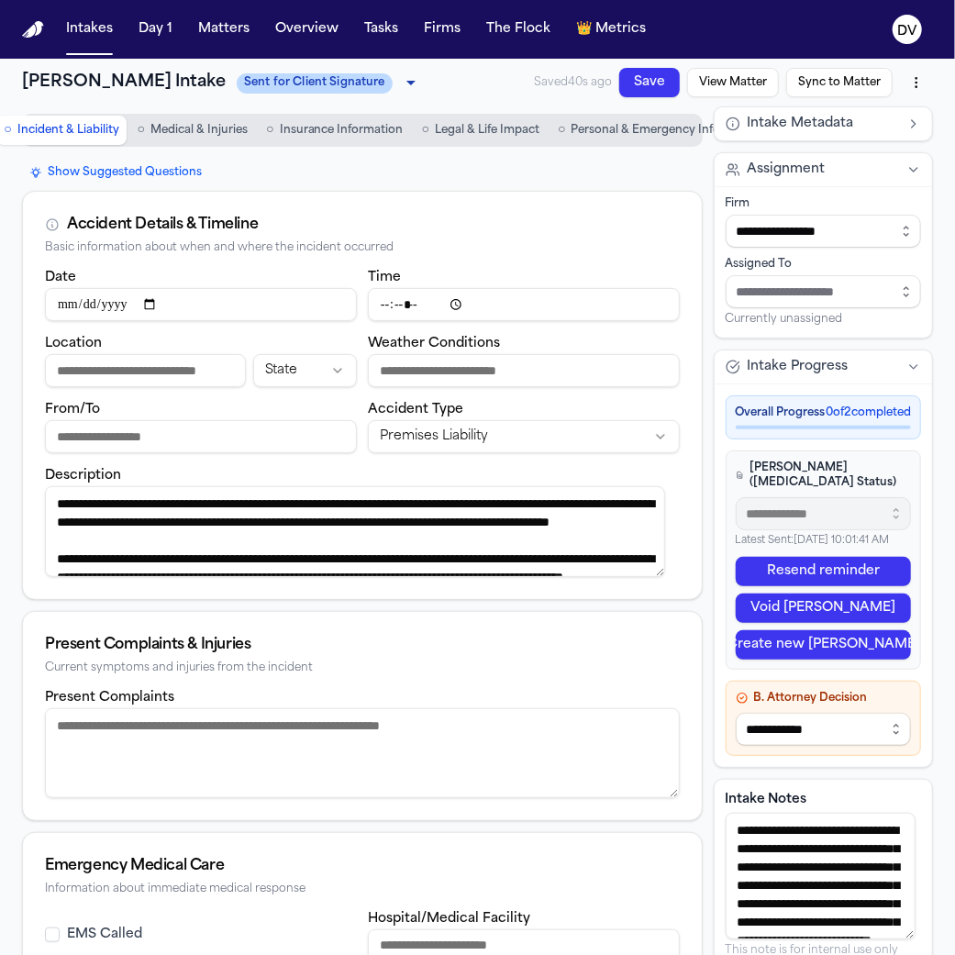 This screenshot has height=955, width=955. I want to click on label: Weather Conditions, so click(434, 343).